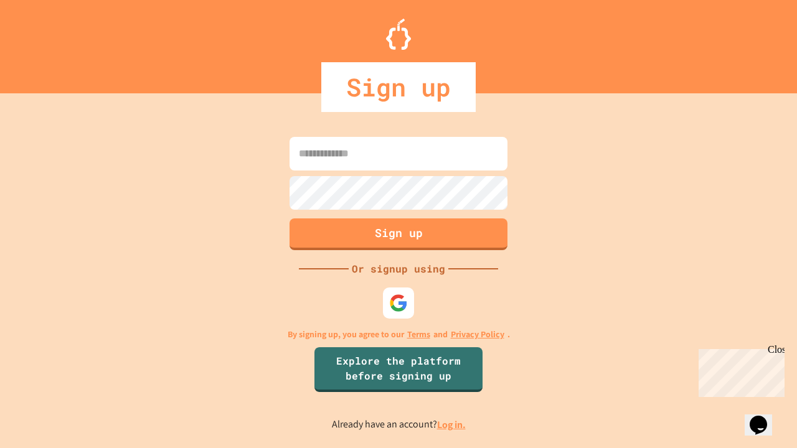 The height and width of the screenshot is (448, 797). I want to click on div: Or signup using, so click(398, 269).